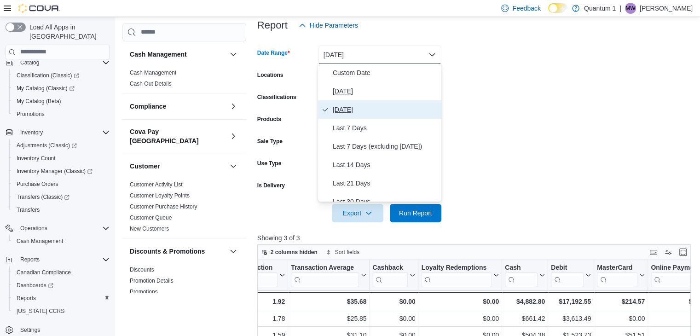 This screenshot has height=336, width=700. What do you see at coordinates (277, 97) in the screenshot?
I see `label: Classifications` at bounding box center [277, 97].